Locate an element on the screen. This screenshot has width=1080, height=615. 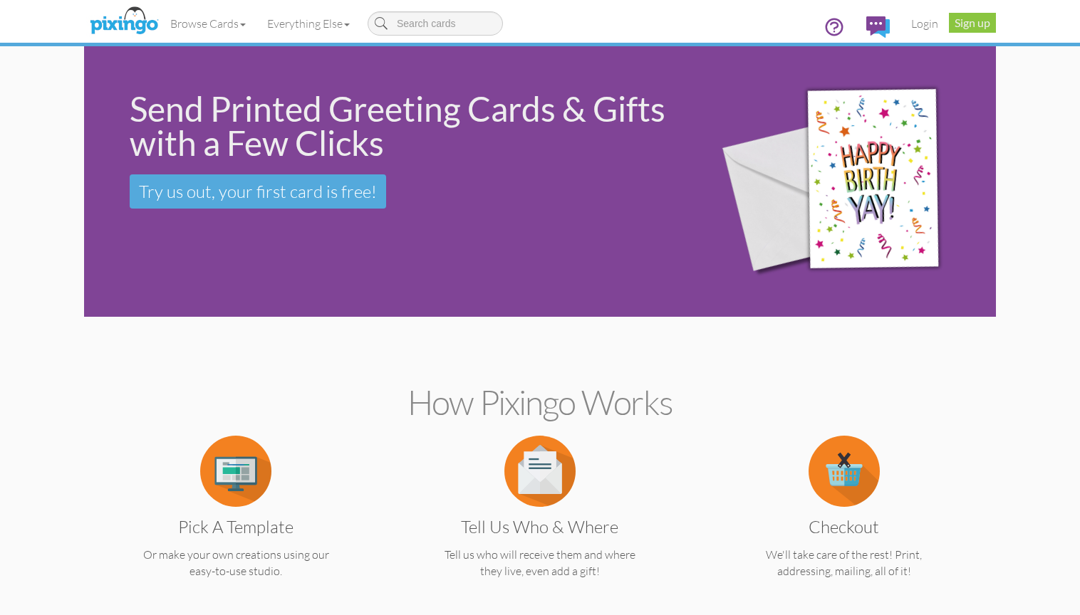
p: We'll take care of the rest! Print, addressing, mailing, all of it! is located at coordinates (843, 563).